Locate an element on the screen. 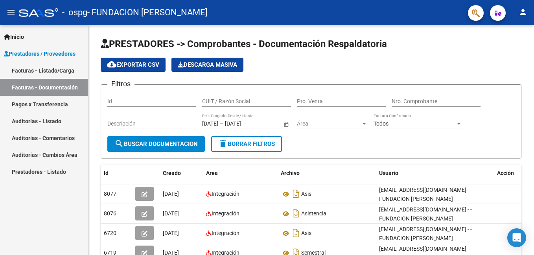  span: Inicio is located at coordinates (14, 37).